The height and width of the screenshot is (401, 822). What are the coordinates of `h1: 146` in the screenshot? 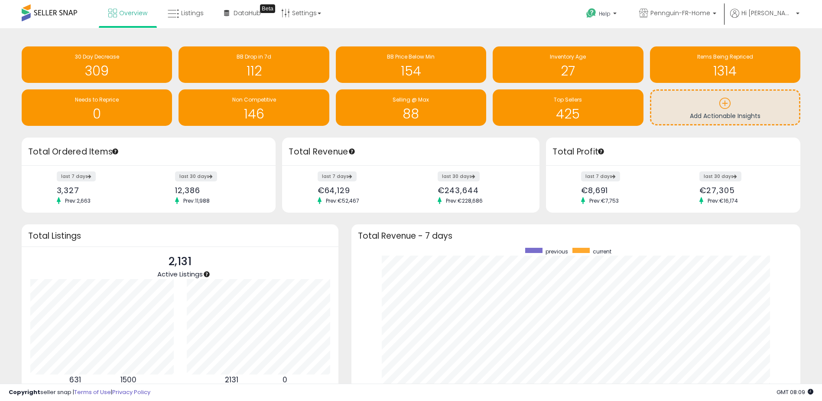 It's located at (254, 114).